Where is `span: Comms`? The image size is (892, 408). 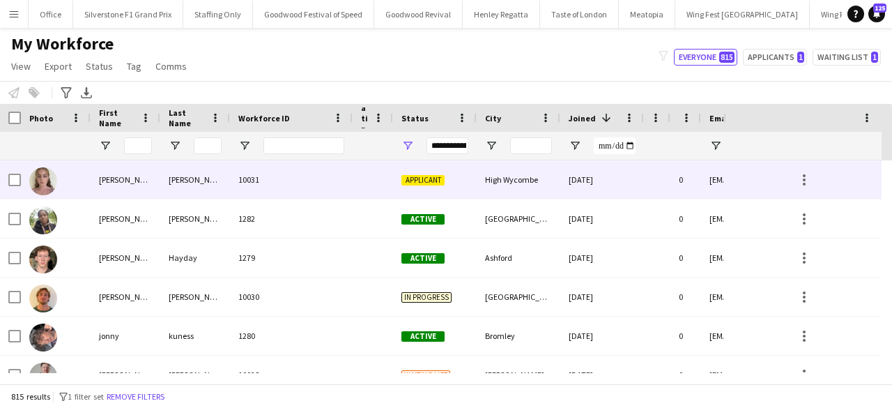
span: Comms is located at coordinates (171, 66).